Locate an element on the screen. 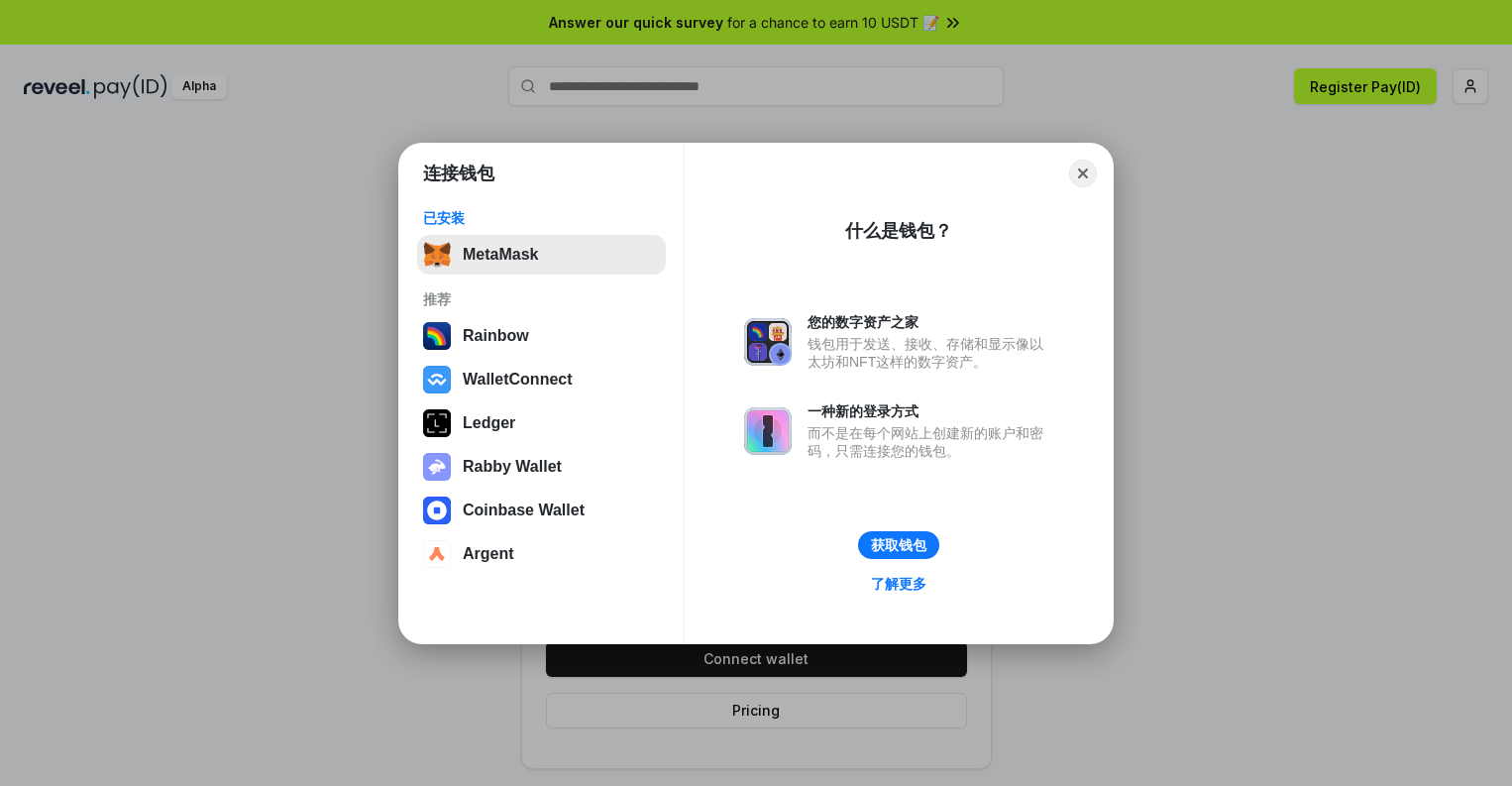 This screenshot has width=1512, height=786. div: 推荐 is located at coordinates (541, 299).